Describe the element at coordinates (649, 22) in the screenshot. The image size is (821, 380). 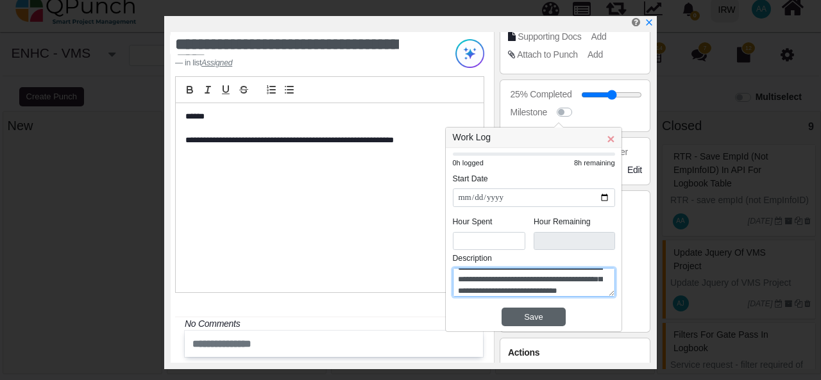
I see `a: x` at that location.